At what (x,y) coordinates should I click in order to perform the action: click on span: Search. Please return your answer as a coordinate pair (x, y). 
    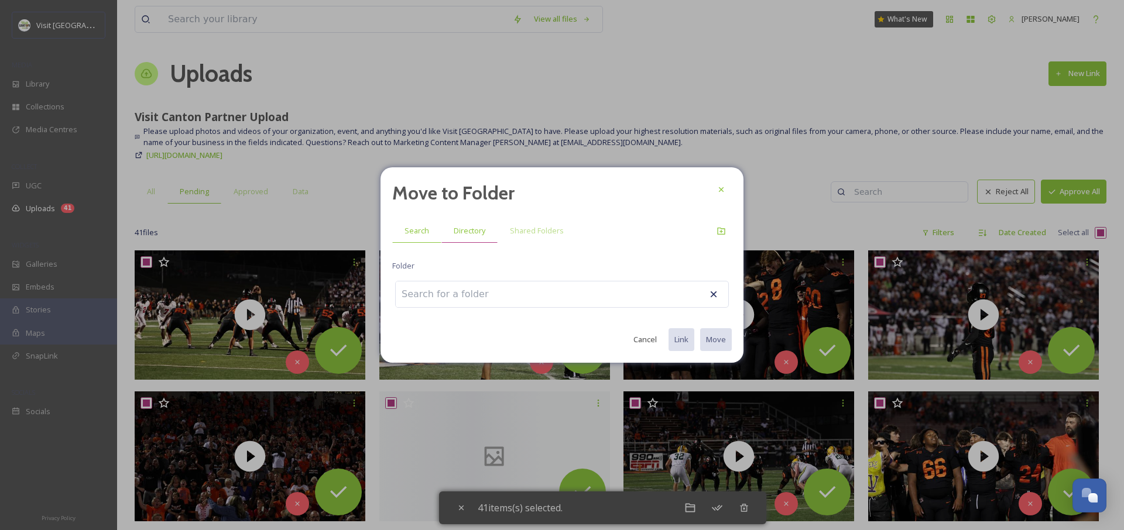
    Looking at the image, I should click on (417, 231).